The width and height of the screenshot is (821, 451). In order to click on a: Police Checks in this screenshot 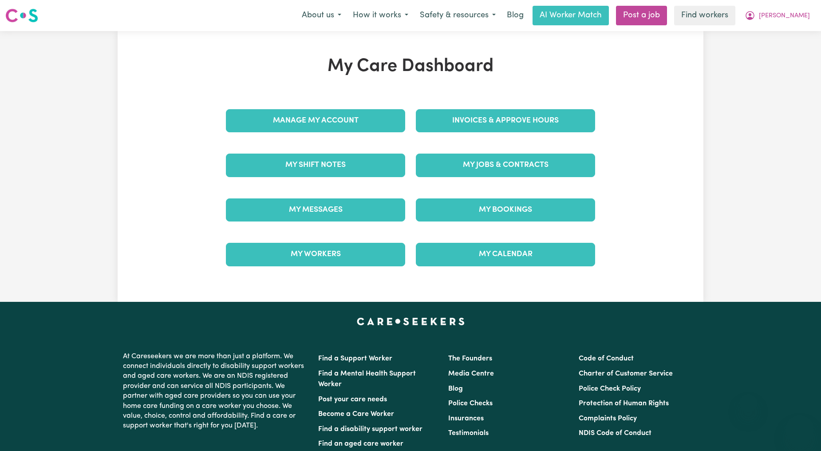, I will do `click(470, 403)`.